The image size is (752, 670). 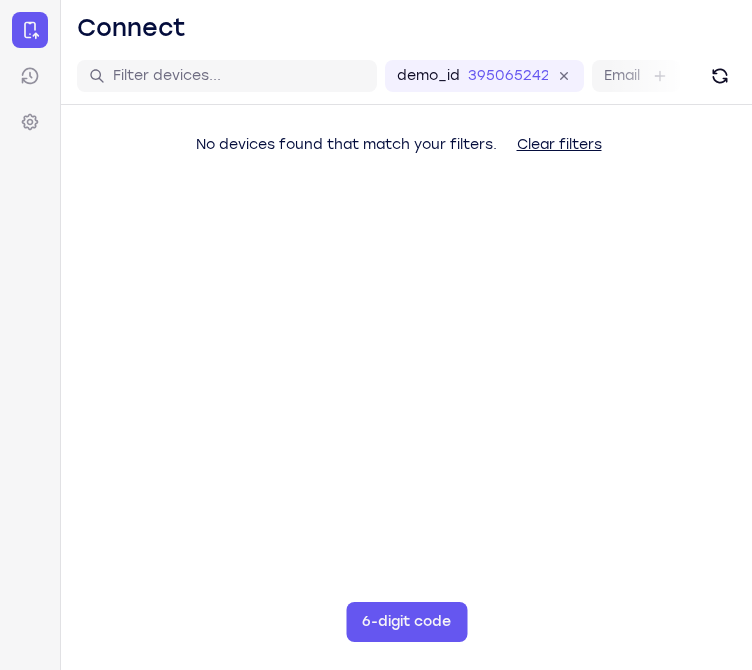 I want to click on a: Connect, so click(x=30, y=30).